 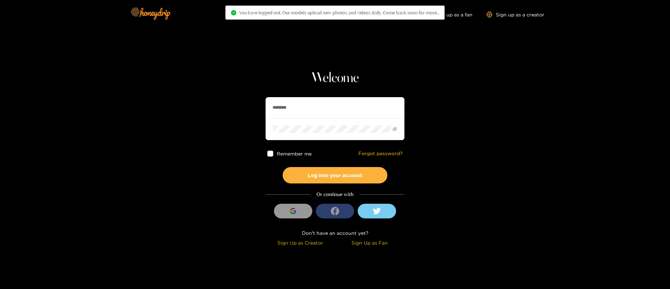 I want to click on span: check-circle, so click(x=233, y=13).